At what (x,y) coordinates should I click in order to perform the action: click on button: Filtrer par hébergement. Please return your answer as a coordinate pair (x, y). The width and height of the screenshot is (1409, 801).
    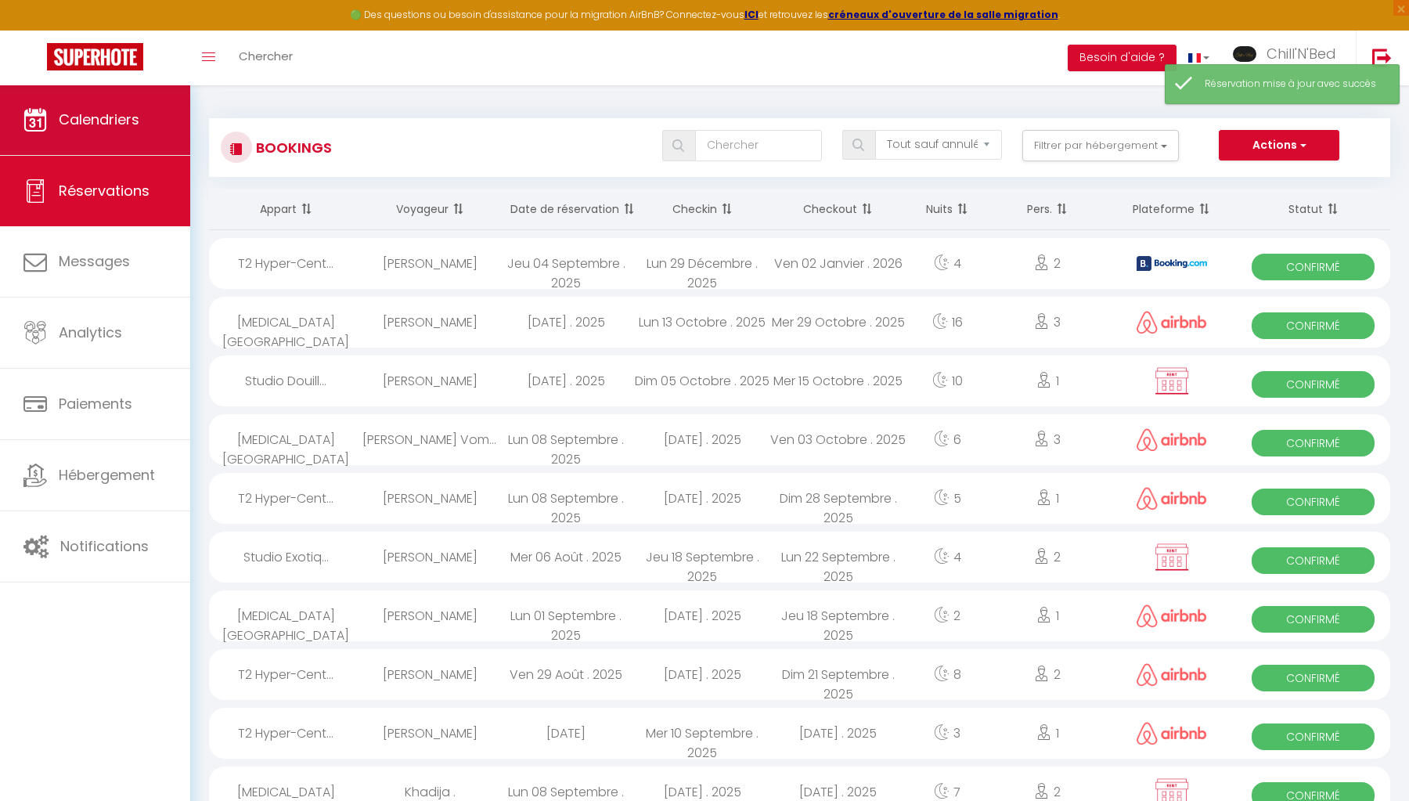
    Looking at the image, I should click on (1101, 146).